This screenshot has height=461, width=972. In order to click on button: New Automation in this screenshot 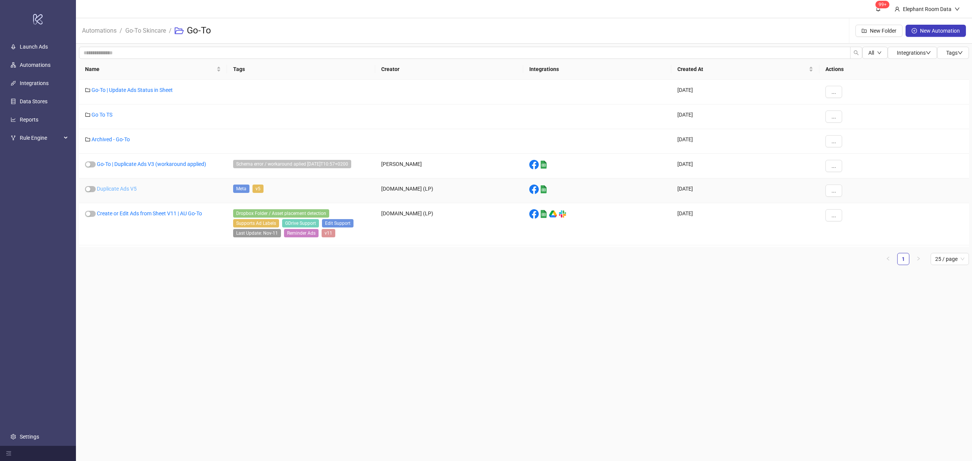, I will do `click(936, 31)`.